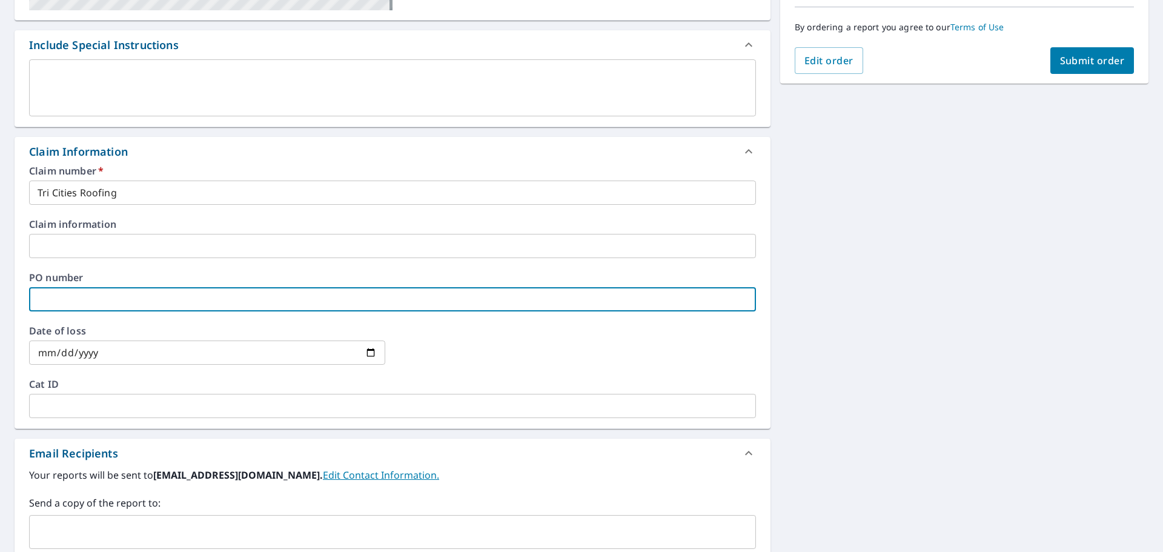 This screenshot has height=552, width=1163. What do you see at coordinates (381, 475) in the screenshot?
I see `a: EditContactInfo` at bounding box center [381, 475].